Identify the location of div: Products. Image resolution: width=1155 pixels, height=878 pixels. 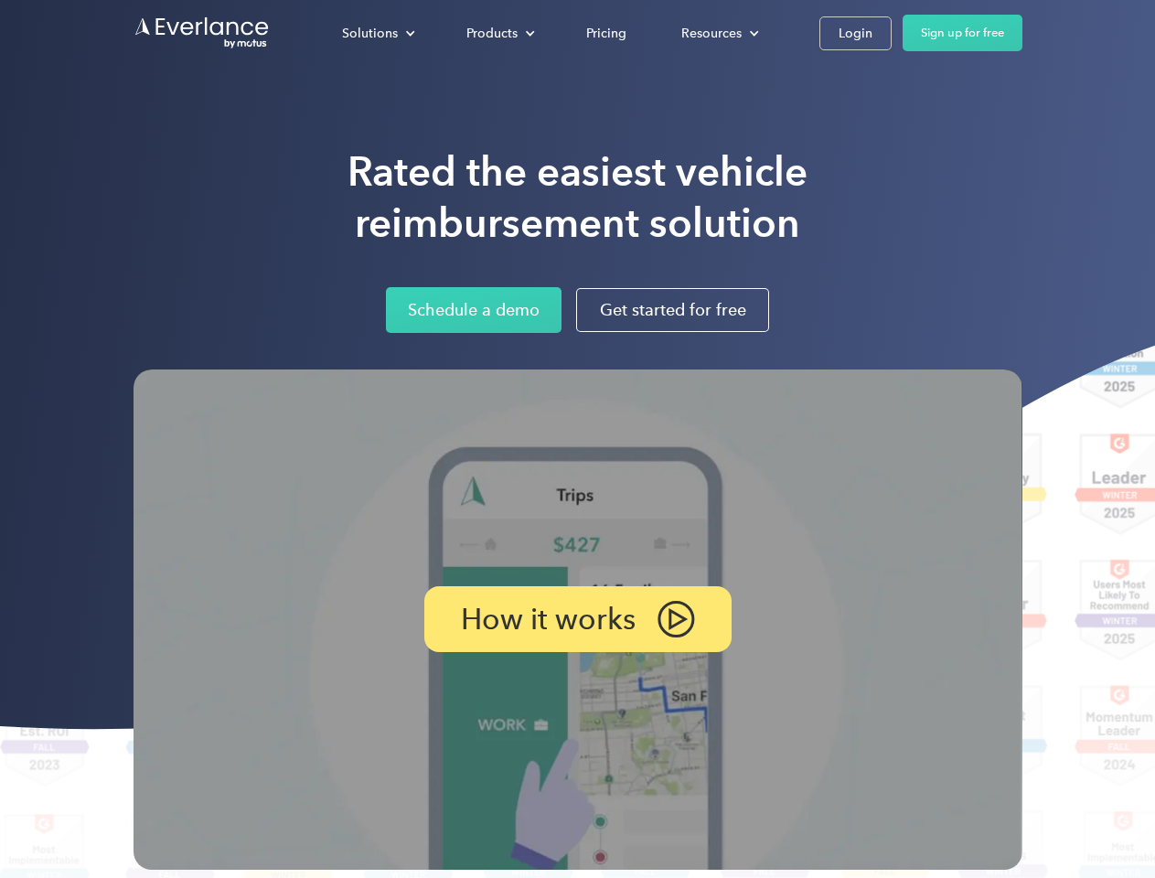
(492, 33).